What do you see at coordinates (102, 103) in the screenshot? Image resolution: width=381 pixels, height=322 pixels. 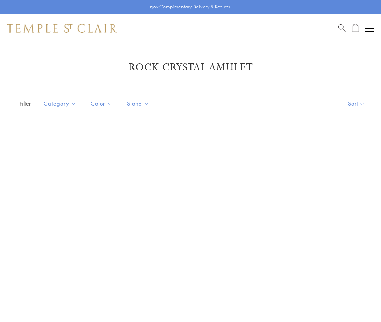 I see `span: Color` at bounding box center [102, 103].